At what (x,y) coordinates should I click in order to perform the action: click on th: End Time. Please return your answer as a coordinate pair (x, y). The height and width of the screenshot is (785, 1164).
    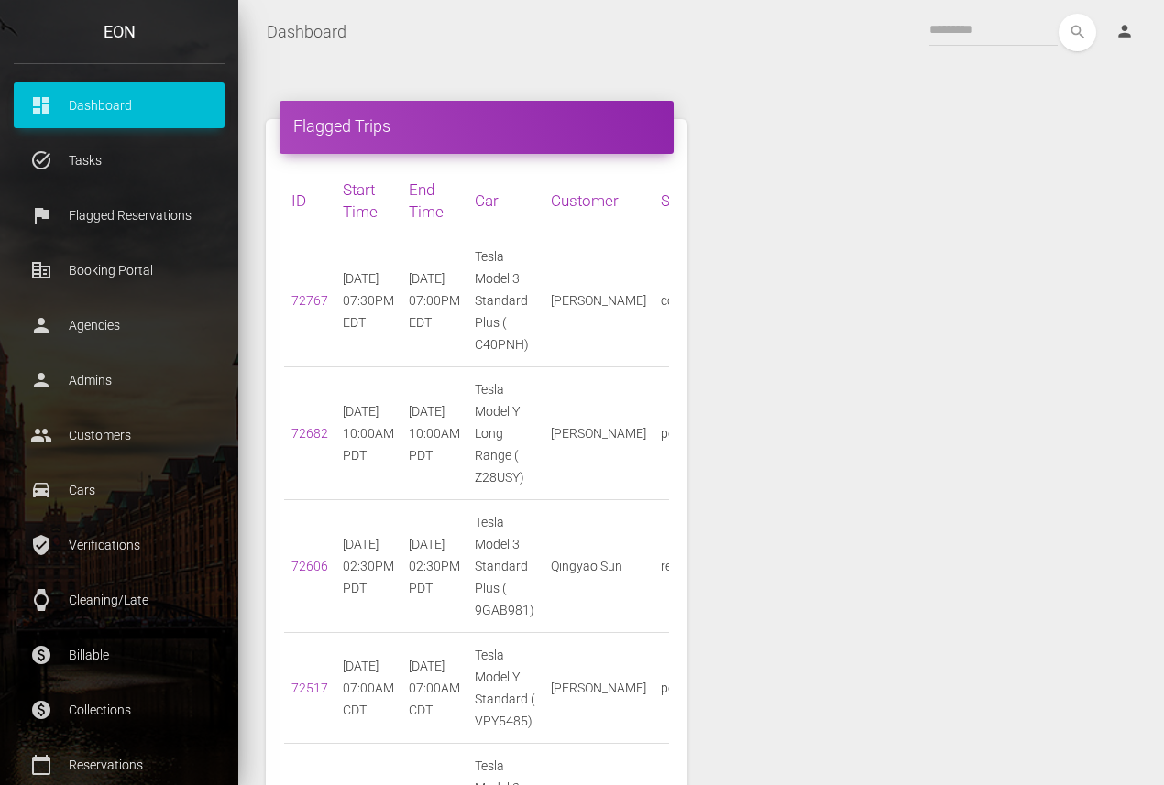
    Looking at the image, I should click on (434, 201).